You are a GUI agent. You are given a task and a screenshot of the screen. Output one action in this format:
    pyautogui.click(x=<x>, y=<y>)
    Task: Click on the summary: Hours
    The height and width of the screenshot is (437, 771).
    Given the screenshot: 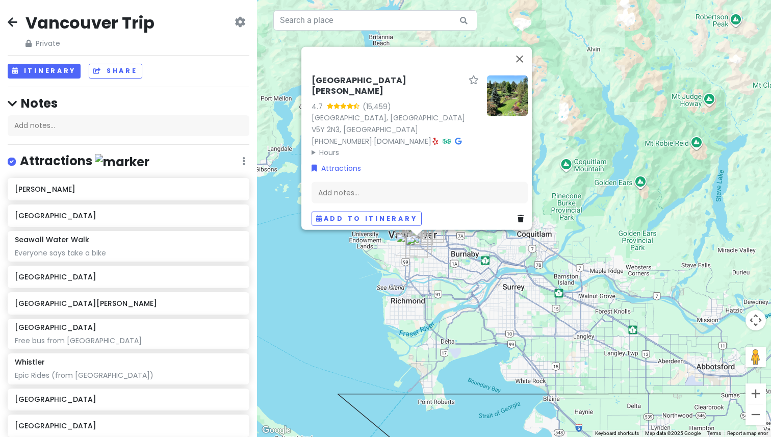 What is the action you would take?
    pyautogui.click(x=395, y=152)
    